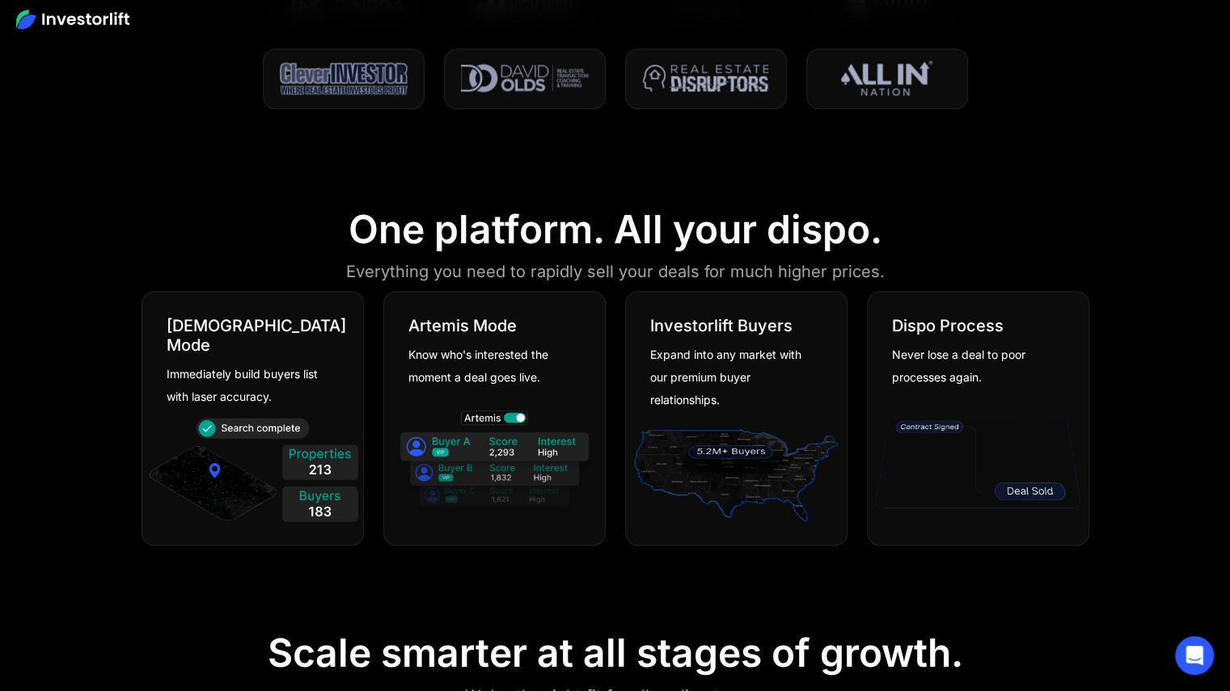  I want to click on div: Open Intercom Messenger, so click(1194, 656).